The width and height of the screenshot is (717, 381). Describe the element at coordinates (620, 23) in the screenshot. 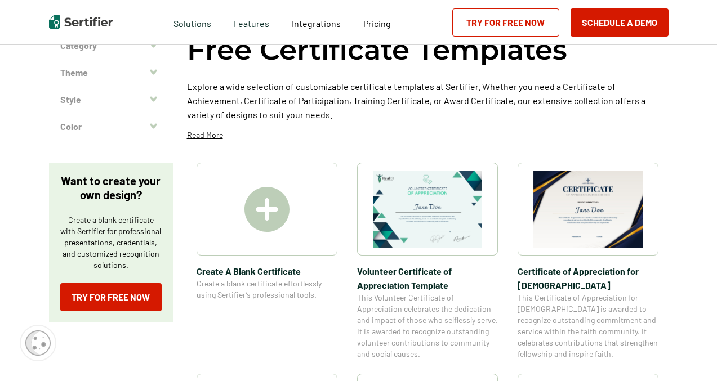

I see `button: Schedule a Demo` at that location.